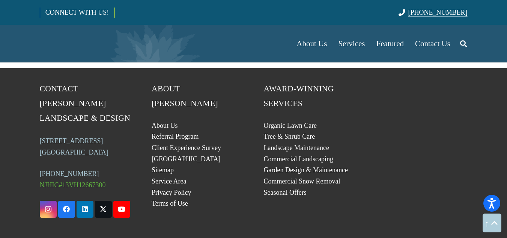 The width and height of the screenshot is (507, 238). What do you see at coordinates (422, 169) in the screenshot?
I see `a: Mariani_Badge_Full_Founder` at bounding box center [422, 169].